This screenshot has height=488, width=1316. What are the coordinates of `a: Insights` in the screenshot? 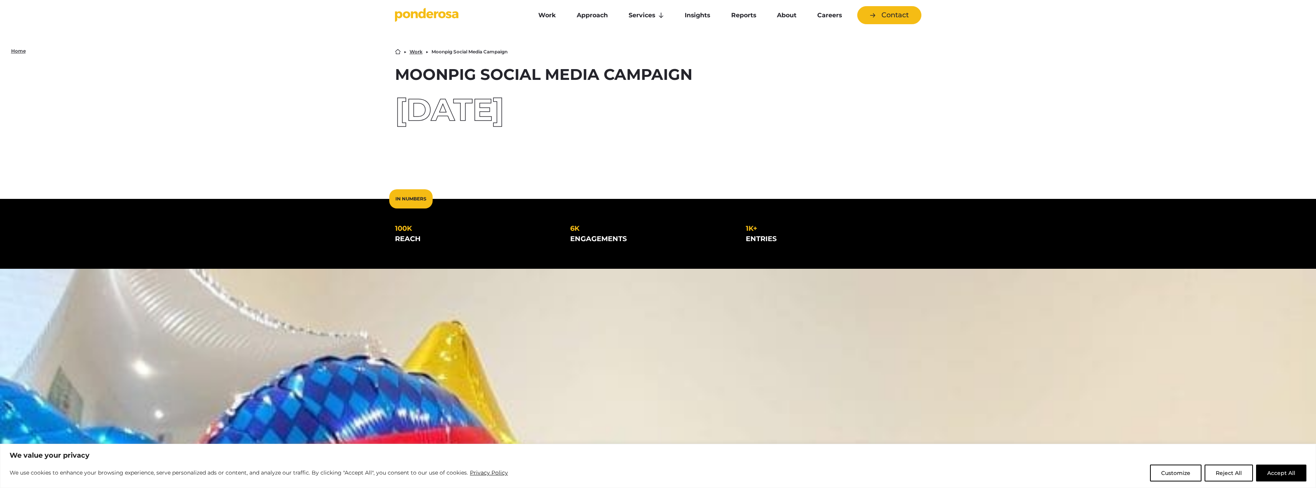 It's located at (697, 15).